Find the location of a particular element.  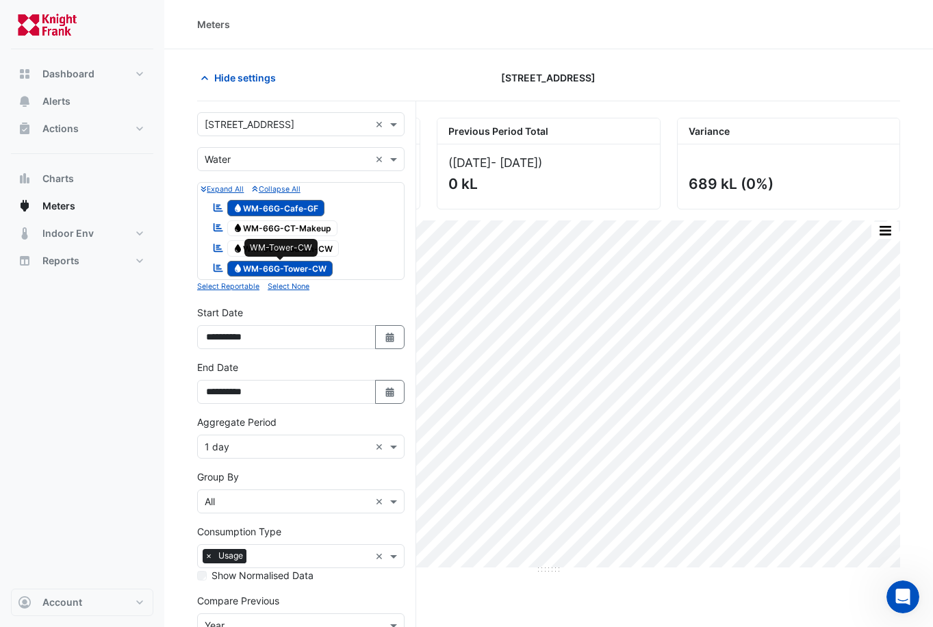

app-icon: Alerts is located at coordinates (25, 101).